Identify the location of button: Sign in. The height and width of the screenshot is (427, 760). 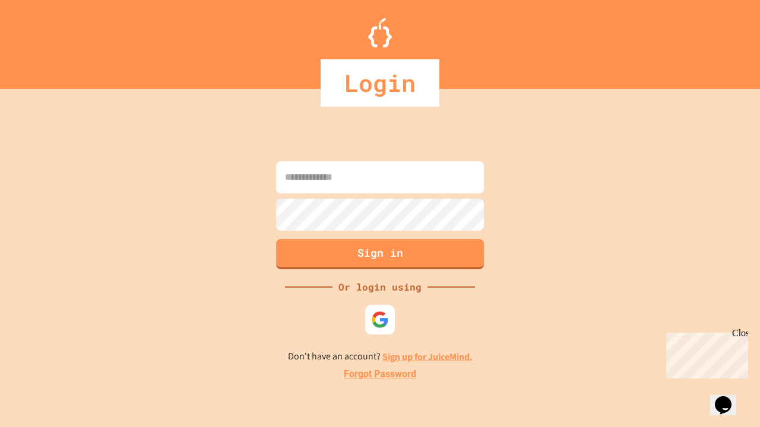
(380, 254).